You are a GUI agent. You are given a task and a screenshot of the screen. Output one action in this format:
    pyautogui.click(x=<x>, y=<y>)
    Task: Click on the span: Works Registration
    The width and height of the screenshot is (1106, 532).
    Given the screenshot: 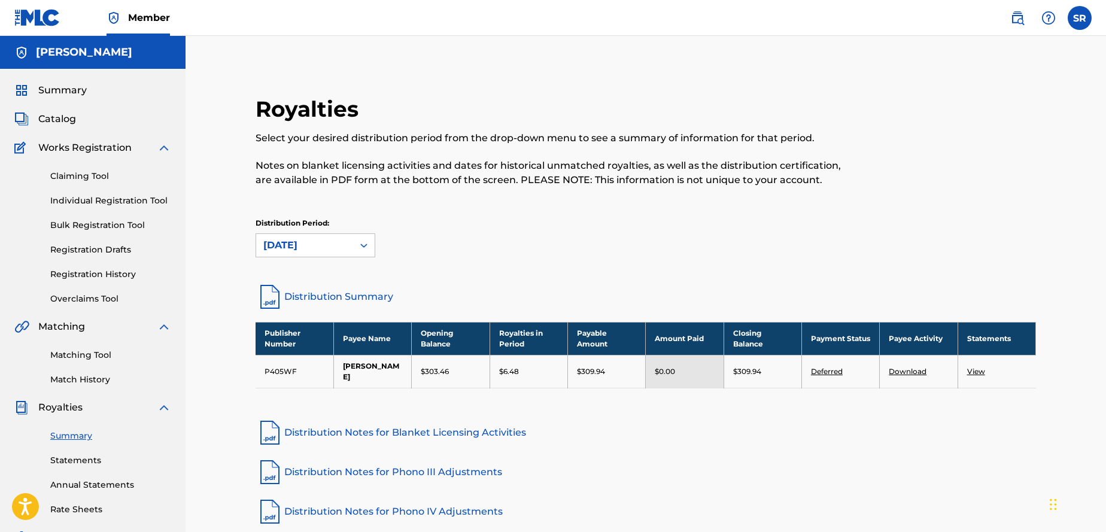 What is the action you would take?
    pyautogui.click(x=85, y=148)
    